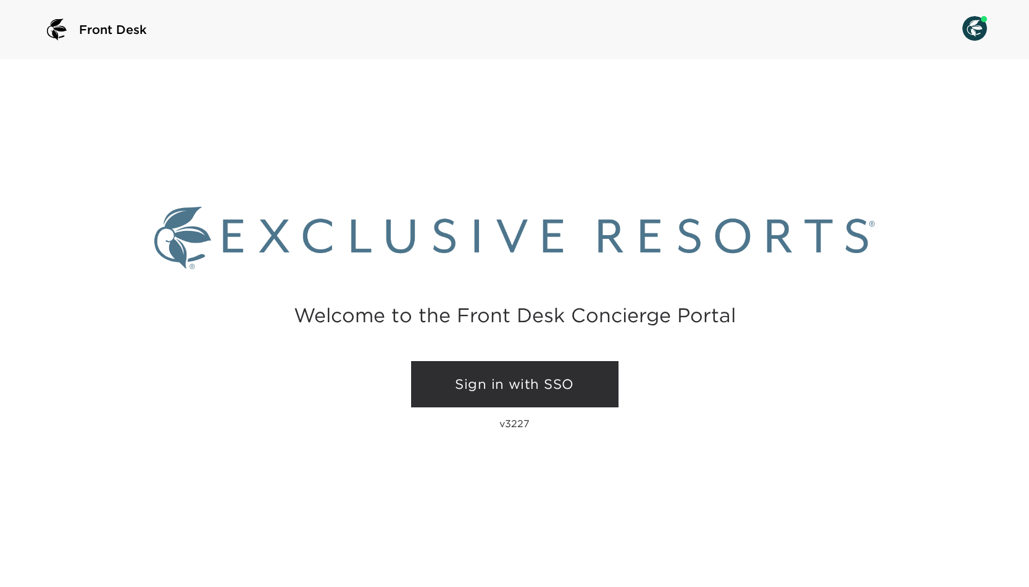  Describe the element at coordinates (515, 315) in the screenshot. I see `h2: Welcome to the Front Desk Concierge Portal` at that location.